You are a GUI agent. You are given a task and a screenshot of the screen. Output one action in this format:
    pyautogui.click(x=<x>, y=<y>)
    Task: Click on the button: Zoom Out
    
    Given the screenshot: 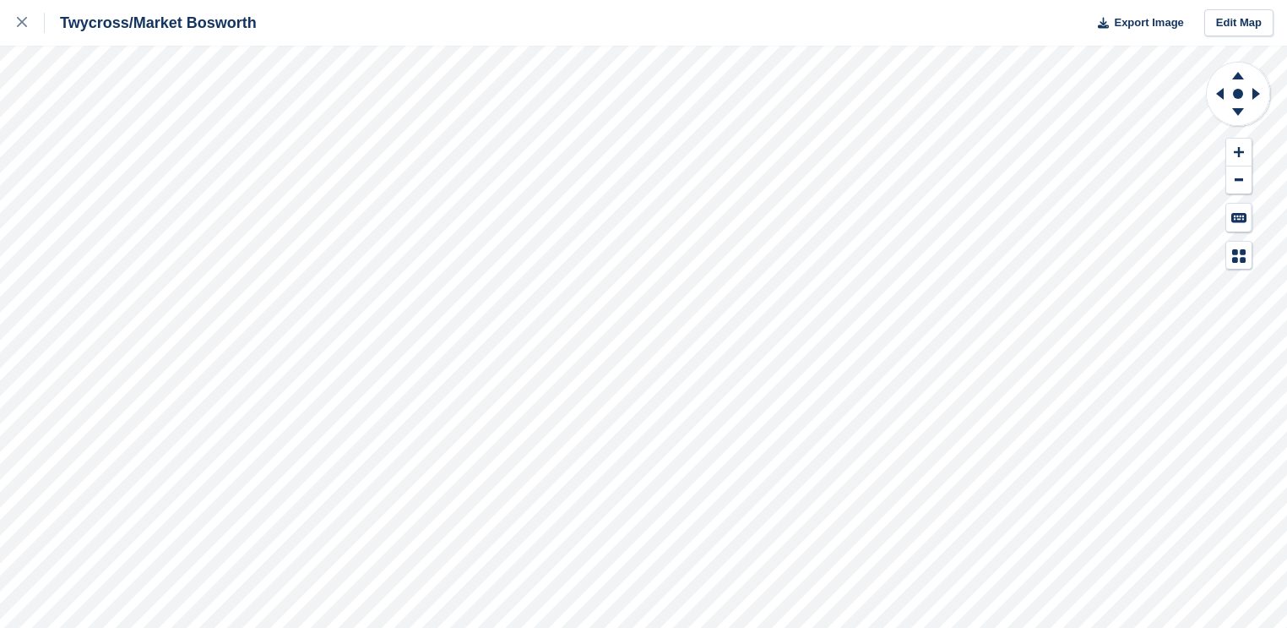 What is the action you would take?
    pyautogui.click(x=1239, y=180)
    